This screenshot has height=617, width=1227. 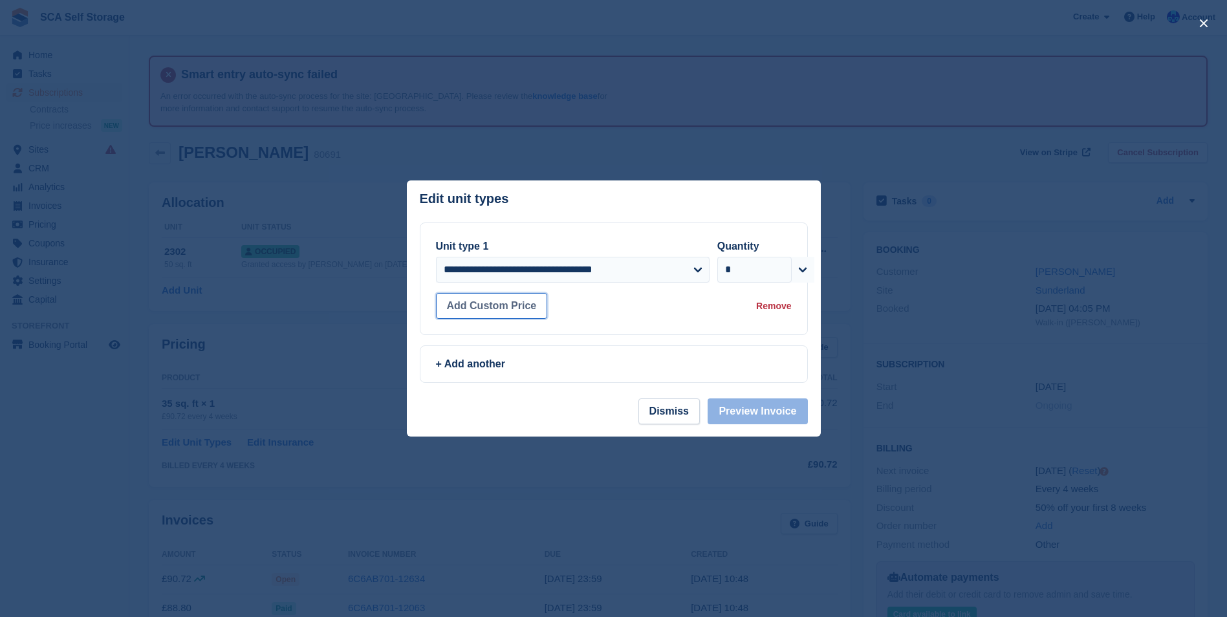 I want to click on button: close, so click(x=1203, y=23).